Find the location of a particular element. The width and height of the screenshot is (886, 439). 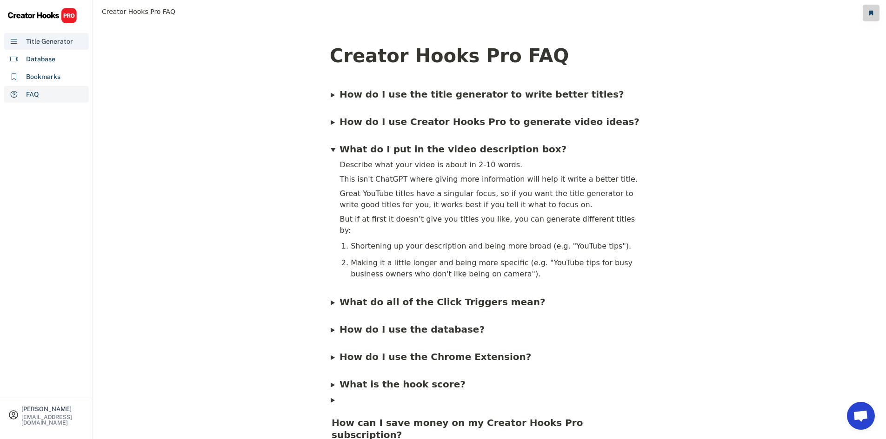

div: But if at first it doesn’t give you titles you like, you can generate different titles by: is located at coordinates (494, 225).